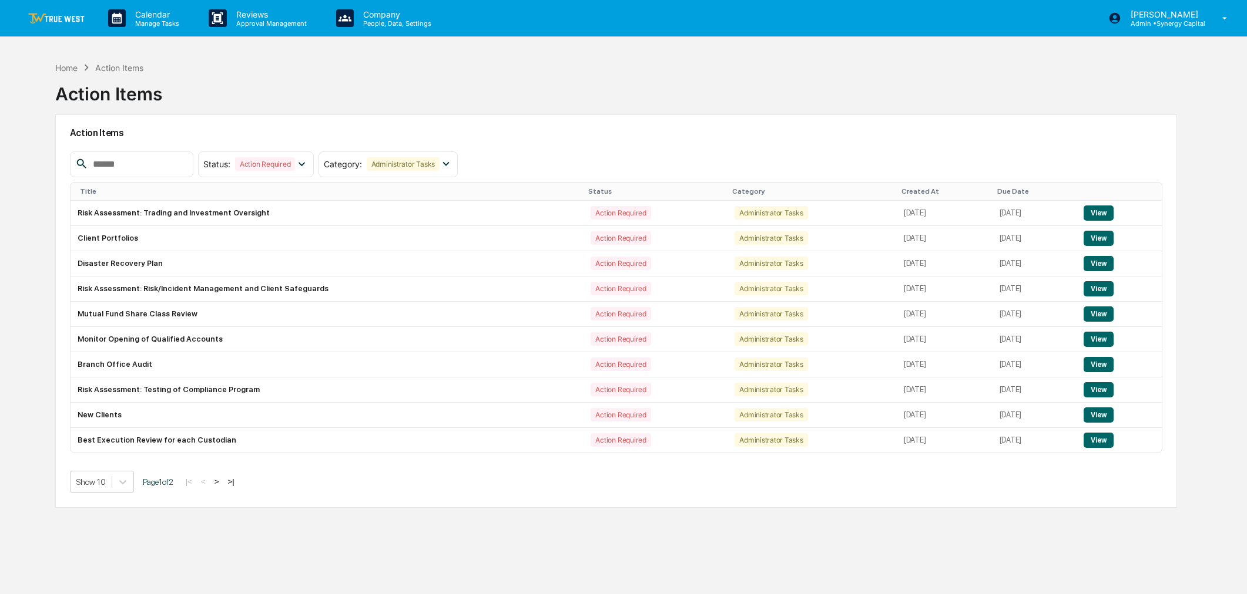 Image resolution: width=1247 pixels, height=594 pixels. What do you see at coordinates (327, 390) in the screenshot?
I see `td: Risk Assessment: Testing of Compliance Program` at bounding box center [327, 390].